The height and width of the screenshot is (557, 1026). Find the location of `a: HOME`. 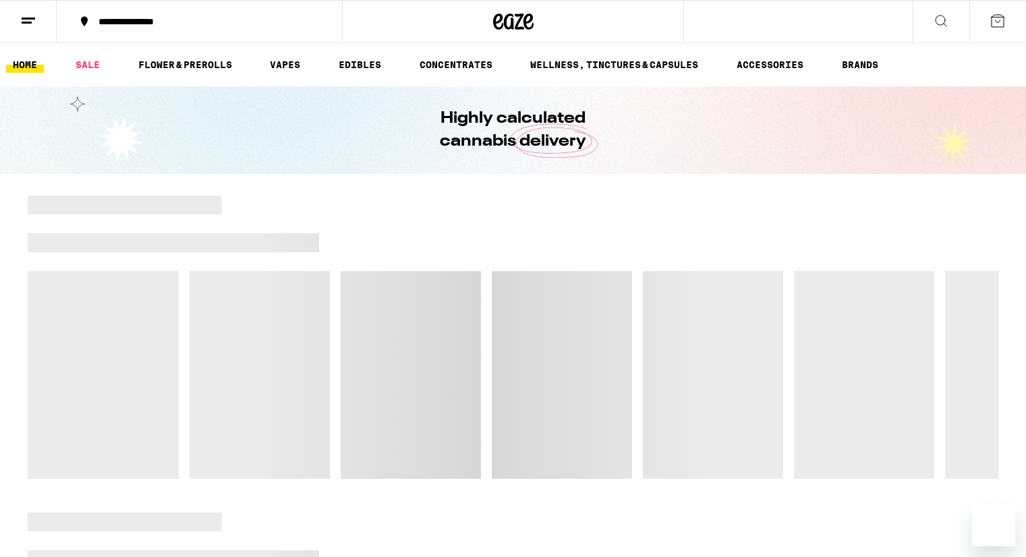

a: HOME is located at coordinates (25, 65).